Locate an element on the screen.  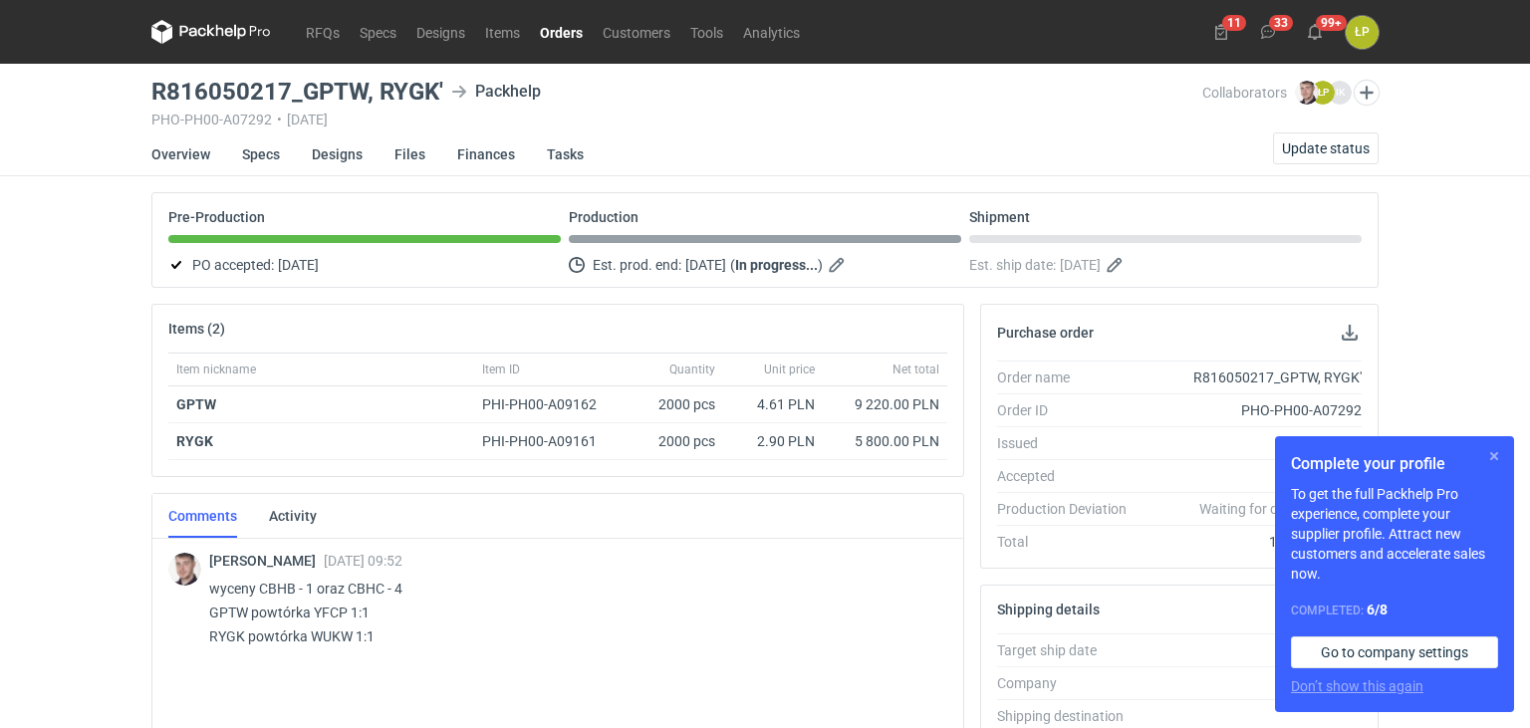
span: Net total is located at coordinates (916, 370).